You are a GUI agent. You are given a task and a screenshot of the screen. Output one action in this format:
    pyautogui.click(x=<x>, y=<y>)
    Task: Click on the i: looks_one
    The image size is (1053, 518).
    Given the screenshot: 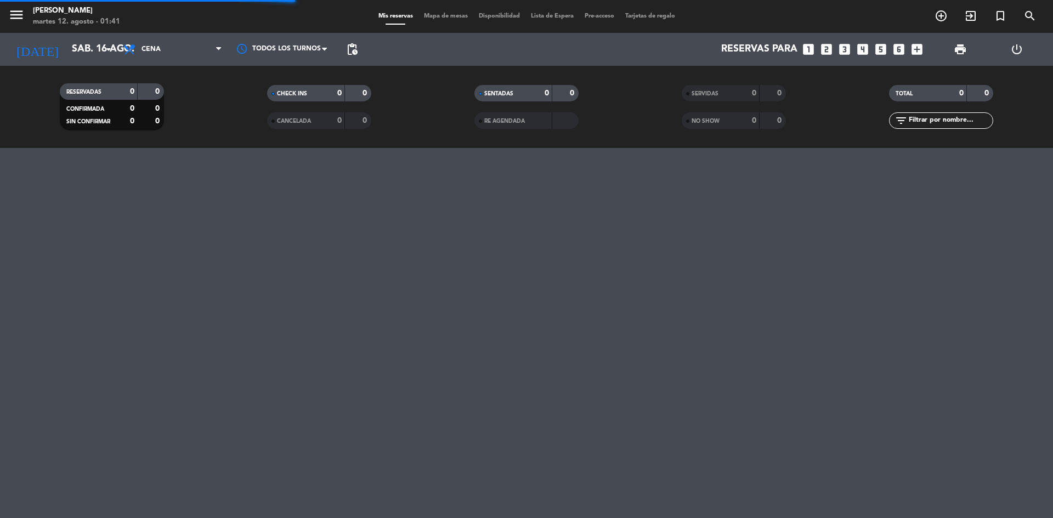 What is the action you would take?
    pyautogui.click(x=809, y=49)
    